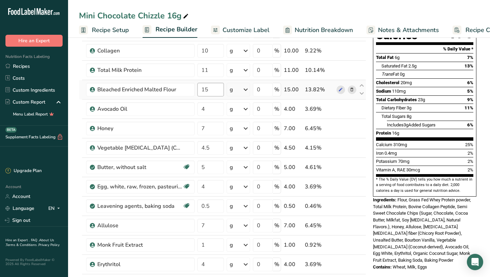  I want to click on a: Language, so click(20, 208).